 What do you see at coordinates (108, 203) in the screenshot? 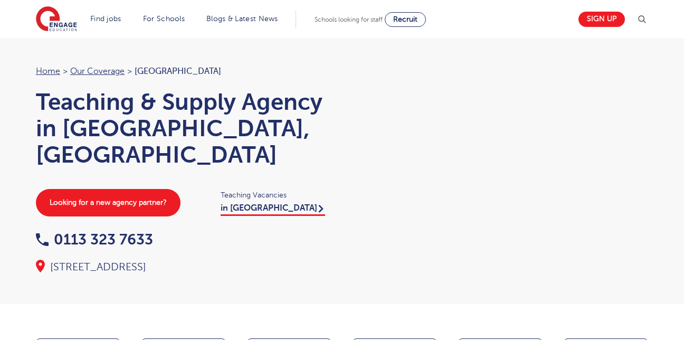
I see `a: Looking for a new agency partner?` at bounding box center [108, 203].